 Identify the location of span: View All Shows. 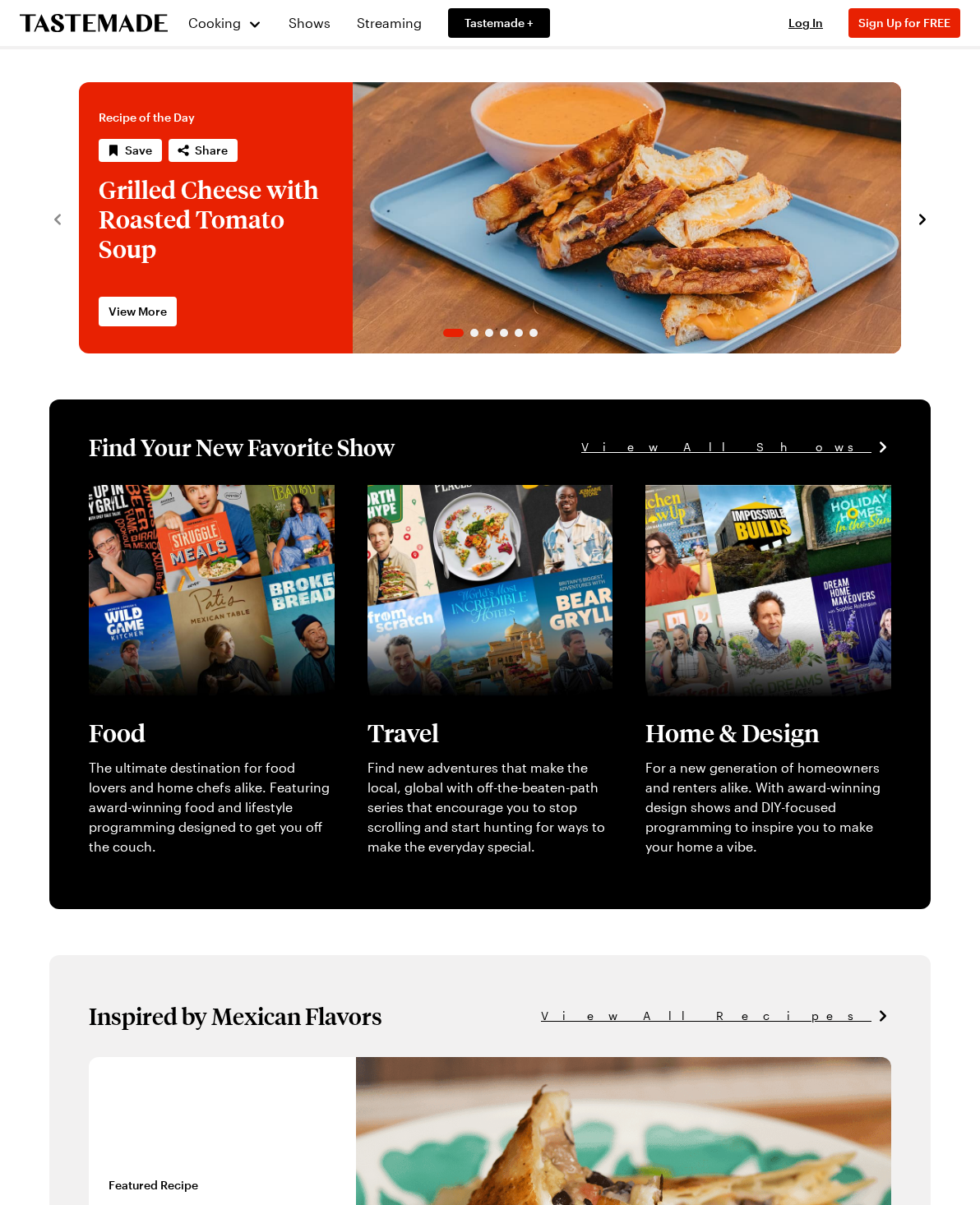
(725, 447).